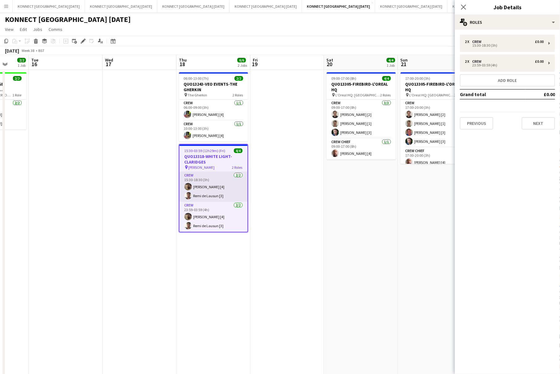  What do you see at coordinates (55, 29) in the screenshot?
I see `a: Comms` at bounding box center [55, 29].